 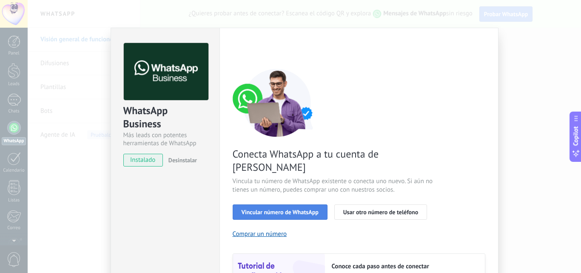 I want to click on div: Más leads con potentes herramientas de WhatsApp, so click(x=165, y=139).